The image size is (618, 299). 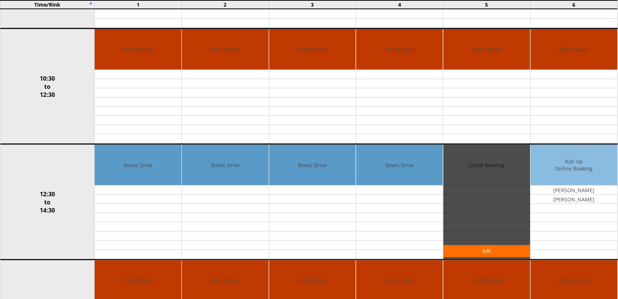 What do you see at coordinates (574, 4) in the screenshot?
I see `td: 6` at bounding box center [574, 4].